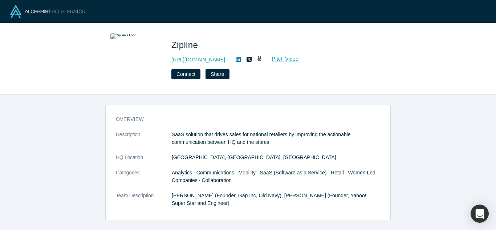 The height and width of the screenshot is (230, 496). What do you see at coordinates (186, 74) in the screenshot?
I see `button: Connect` at bounding box center [186, 74].